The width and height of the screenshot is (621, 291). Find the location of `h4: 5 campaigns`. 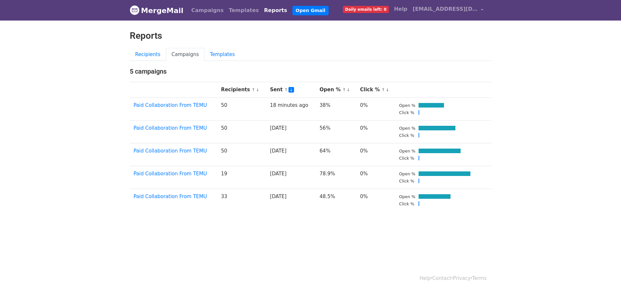

h4: 5 campaigns is located at coordinates (311, 71).